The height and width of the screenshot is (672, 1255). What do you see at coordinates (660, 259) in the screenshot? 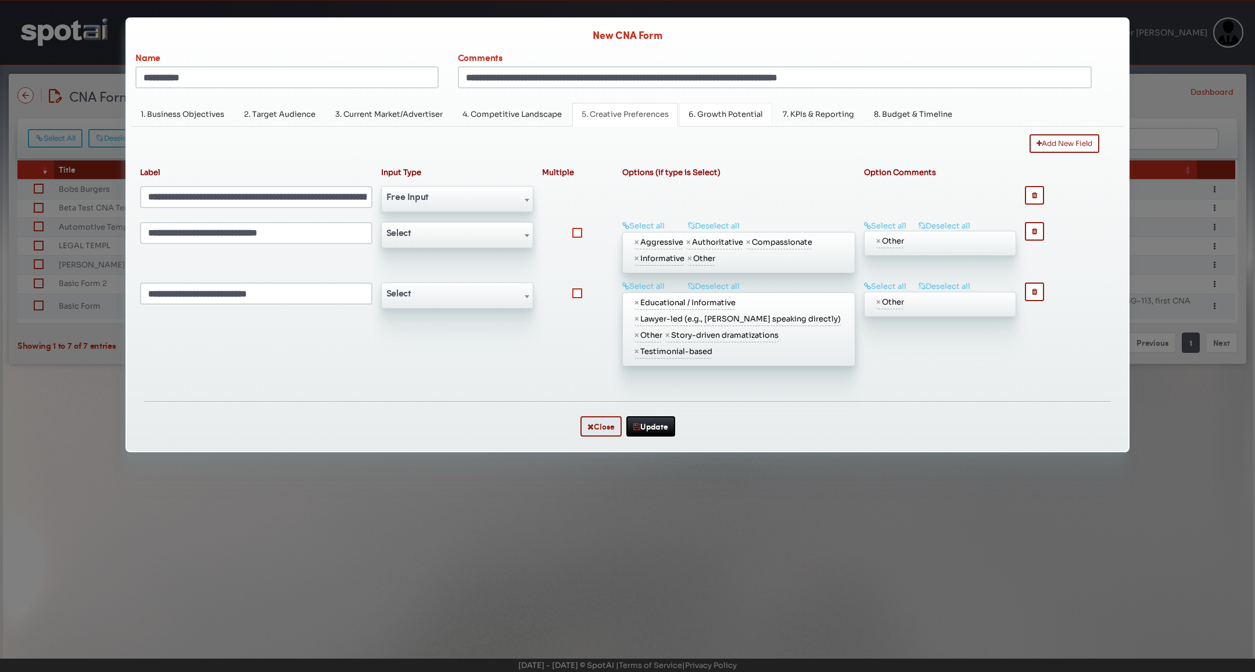
I see `li: Informative` at bounding box center [660, 259].